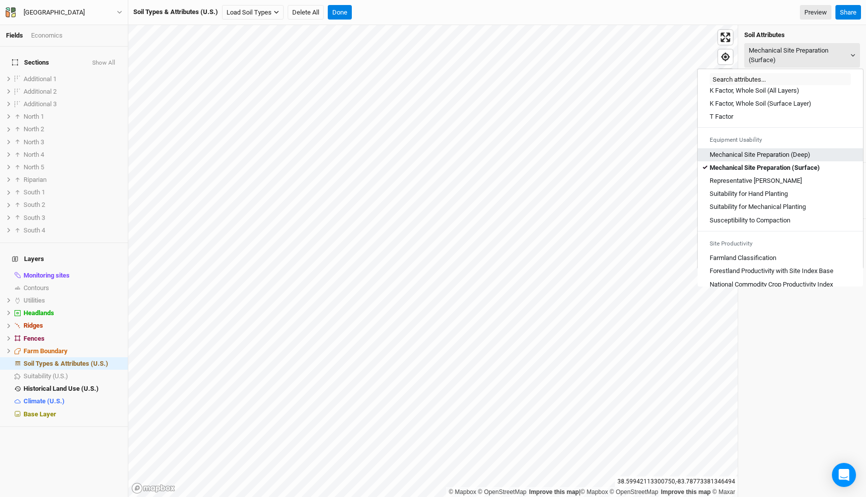 The height and width of the screenshot is (497, 866). Describe the element at coordinates (44, 401) in the screenshot. I see `span: Climate (U.S.)` at that location.